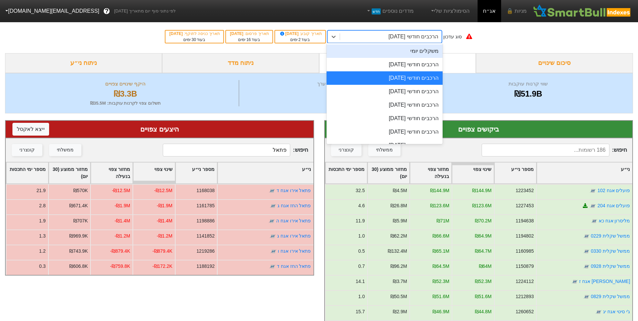  What do you see at coordinates (441, 296) in the screenshot?
I see `div: ₪51.6M` at bounding box center [441, 296].